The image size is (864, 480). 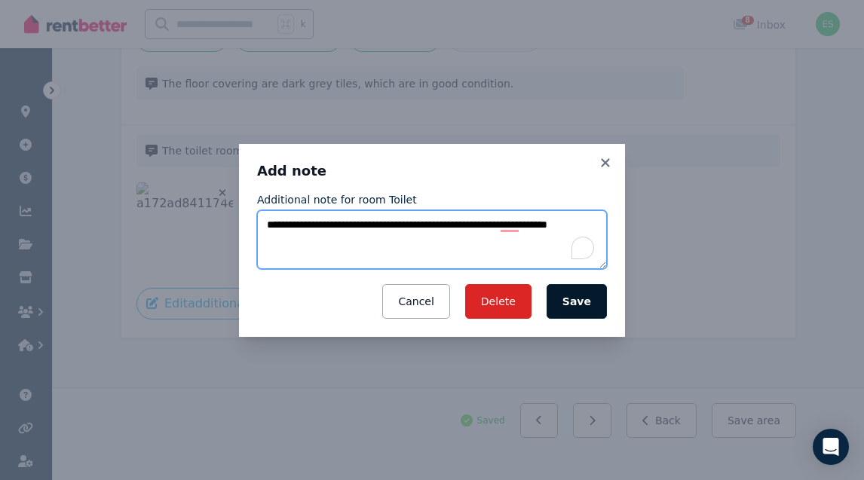 What do you see at coordinates (831, 447) in the screenshot?
I see `div: Open Intercom Messenger` at bounding box center [831, 447].